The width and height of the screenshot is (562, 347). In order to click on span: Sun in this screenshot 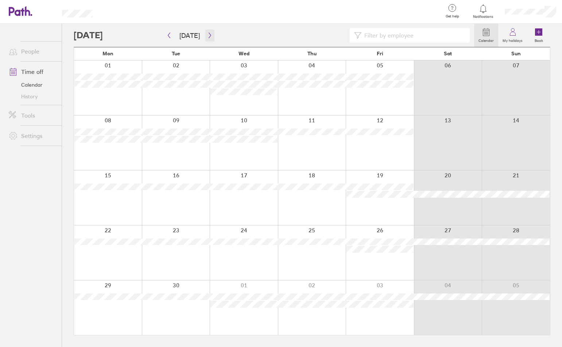, I will do `click(516, 54)`.